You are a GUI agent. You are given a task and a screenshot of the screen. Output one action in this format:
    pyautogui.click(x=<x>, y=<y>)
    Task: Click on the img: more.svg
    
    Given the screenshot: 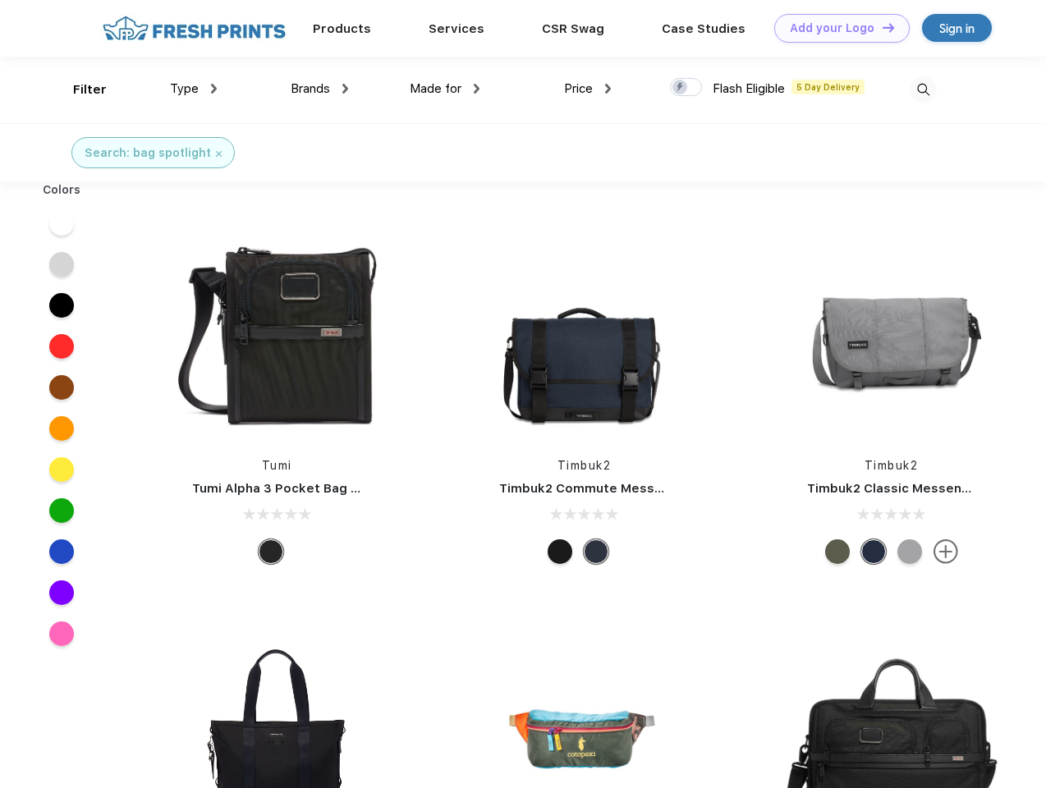 What is the action you would take?
    pyautogui.click(x=946, y=552)
    